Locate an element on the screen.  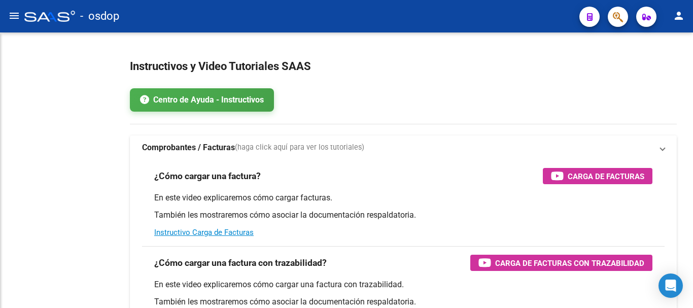
a: Instructivo Carga de Facturas is located at coordinates (204, 232).